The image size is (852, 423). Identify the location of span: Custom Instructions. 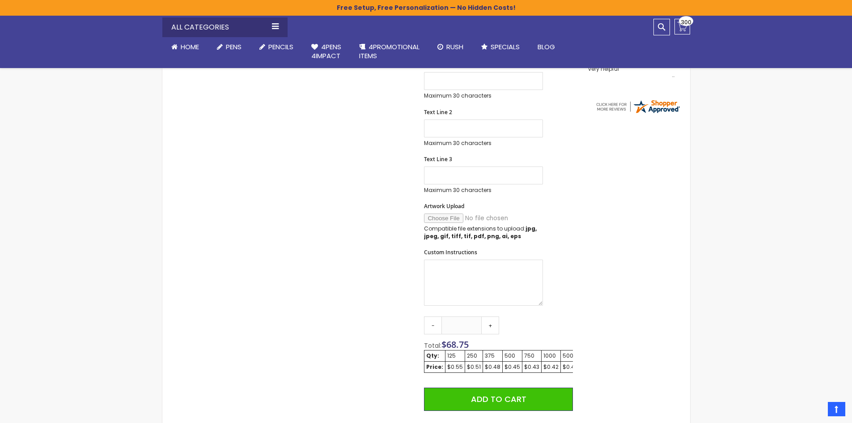
(450, 252).